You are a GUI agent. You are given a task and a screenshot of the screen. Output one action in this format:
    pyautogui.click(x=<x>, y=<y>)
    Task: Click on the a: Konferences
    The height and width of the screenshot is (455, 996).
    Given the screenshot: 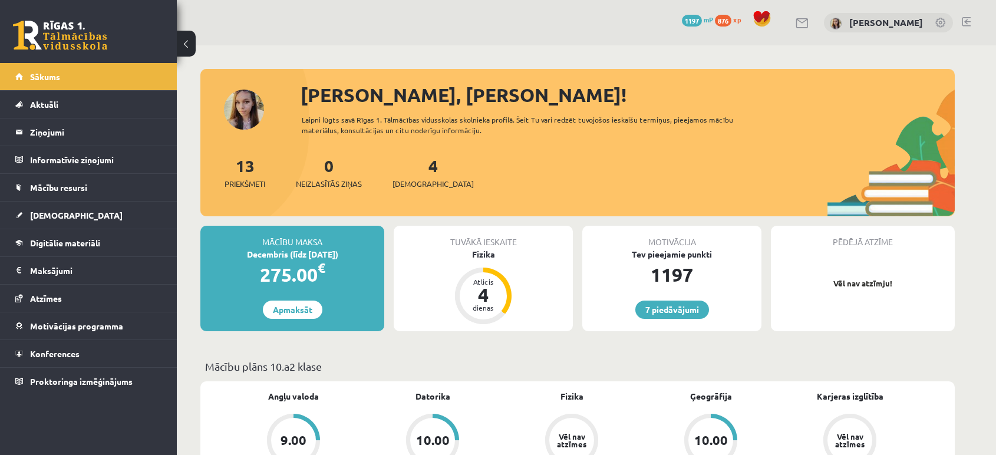 What is the action you would take?
    pyautogui.click(x=88, y=354)
    